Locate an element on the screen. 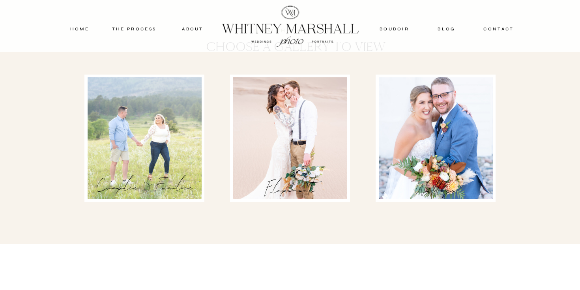 The width and height of the screenshot is (580, 290). nav: home is located at coordinates (80, 29).